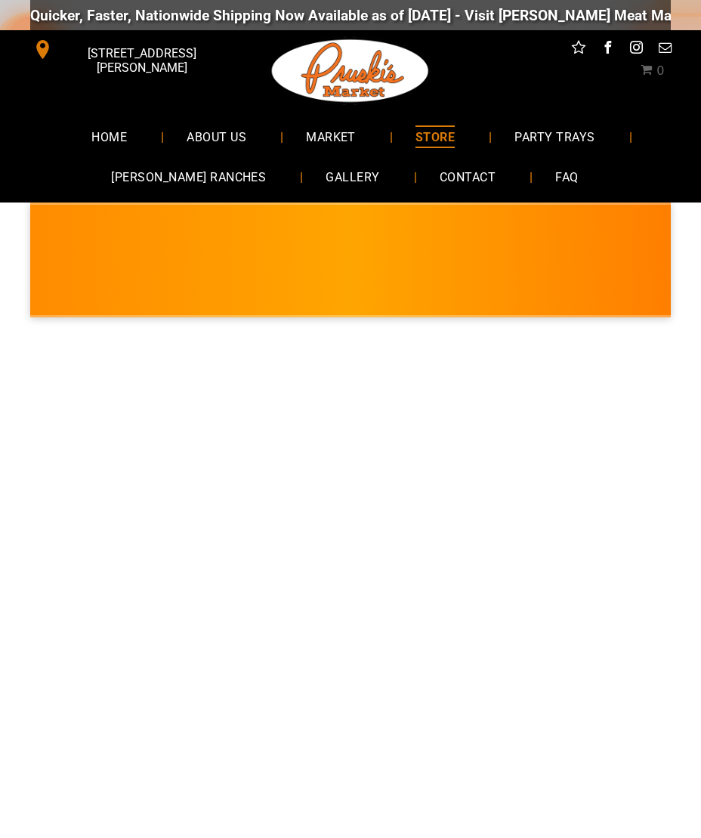 This screenshot has width=701, height=838. I want to click on img: Pruski-s+Market+HQ+Logo2-1920w.png, so click(351, 71).